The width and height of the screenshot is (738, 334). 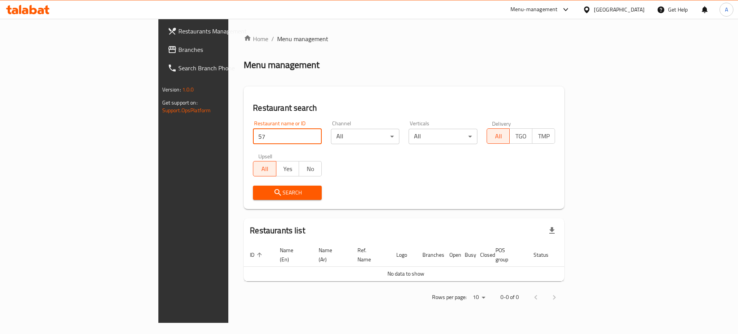 I want to click on label: Delivery, so click(x=502, y=123).